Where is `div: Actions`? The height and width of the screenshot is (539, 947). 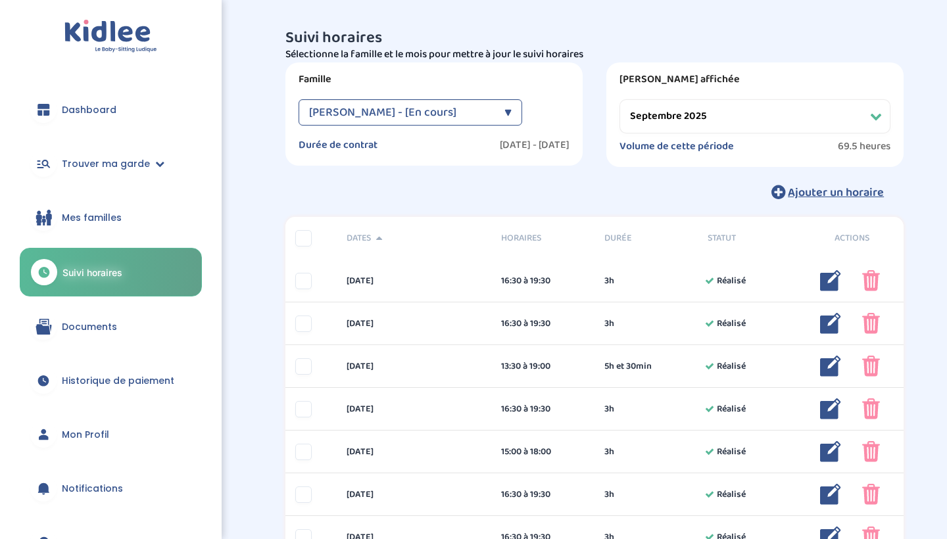
div: Actions is located at coordinates (852, 238).